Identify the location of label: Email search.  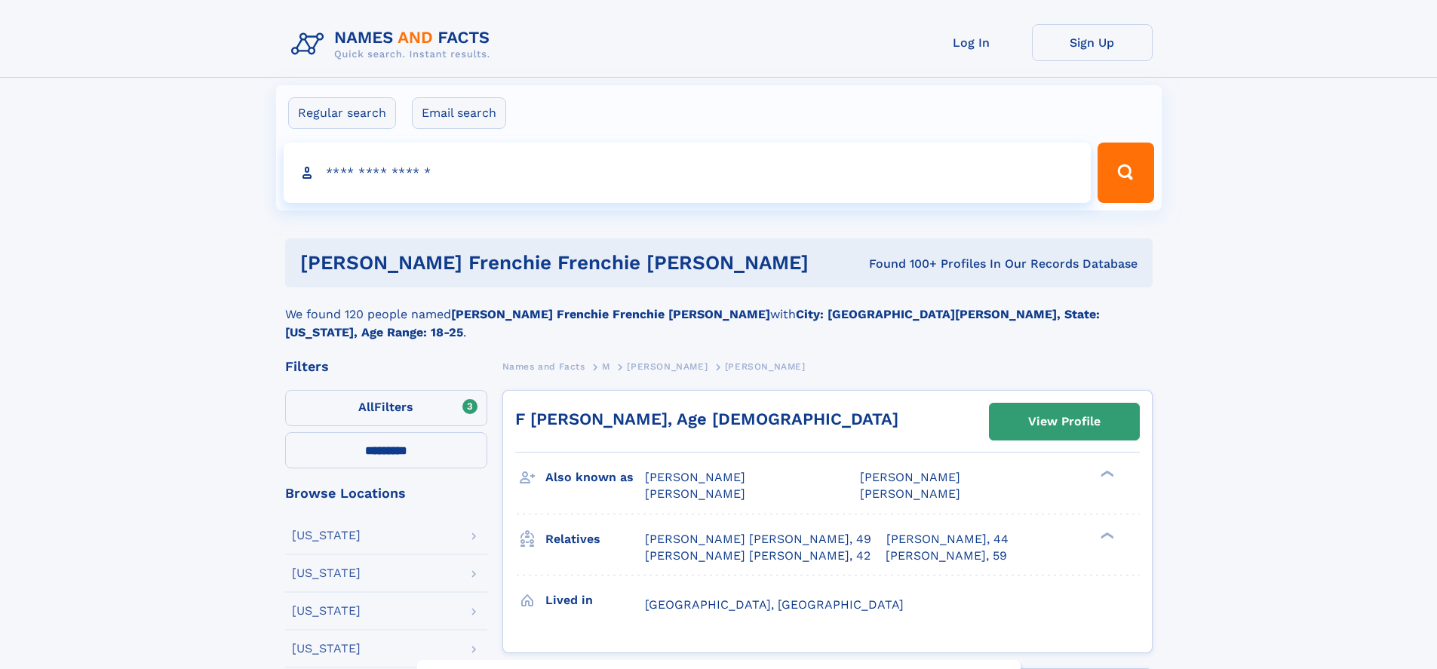
(459, 113).